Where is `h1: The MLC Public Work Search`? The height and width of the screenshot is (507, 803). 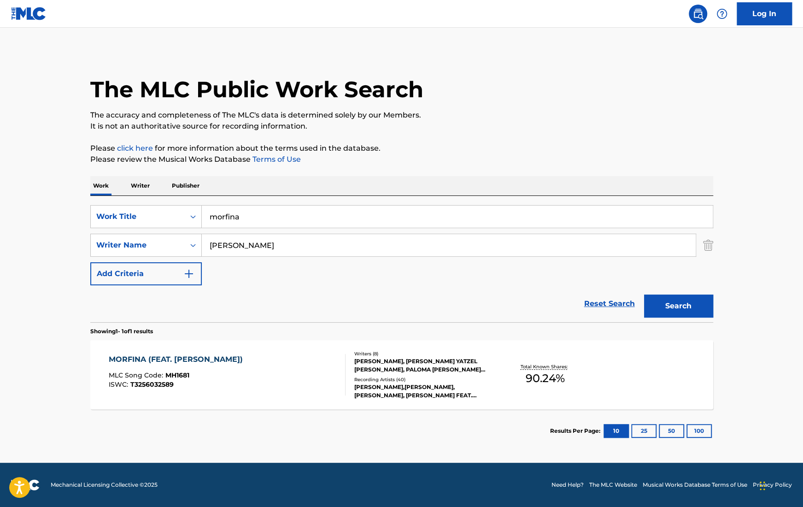
h1: The MLC Public Work Search is located at coordinates (257, 89).